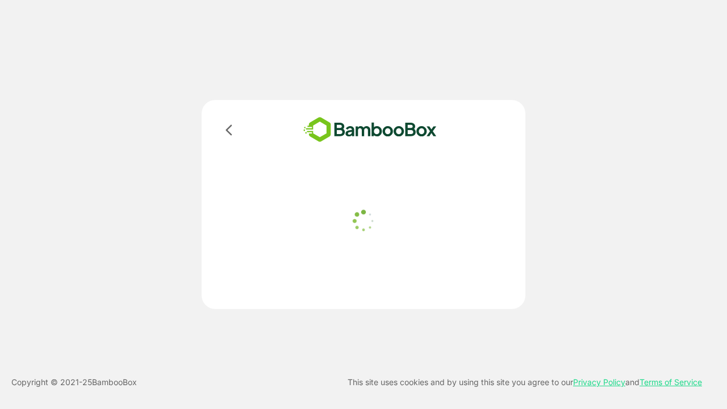 Image resolution: width=727 pixels, height=409 pixels. Describe the element at coordinates (370, 129) in the screenshot. I see `img: bamboobox` at that location.